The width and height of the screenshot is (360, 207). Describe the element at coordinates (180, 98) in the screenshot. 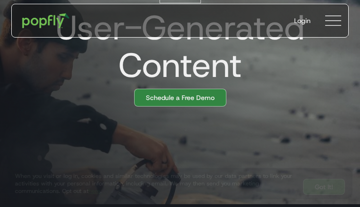

I see `a: Schedule a Free Demo` at that location.